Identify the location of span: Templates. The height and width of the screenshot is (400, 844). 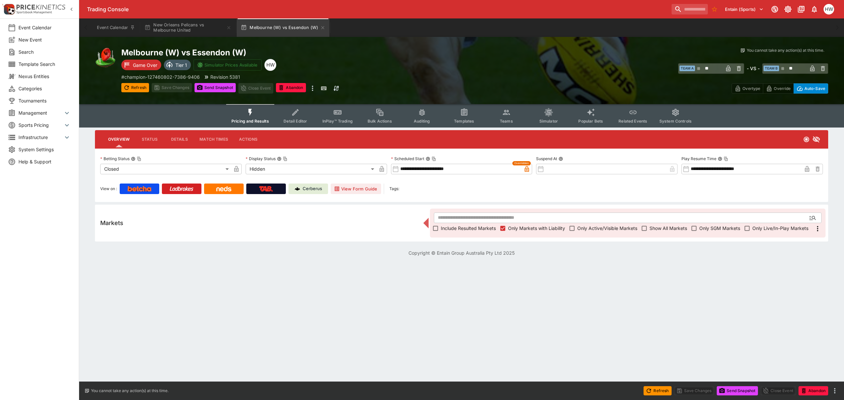
(464, 121).